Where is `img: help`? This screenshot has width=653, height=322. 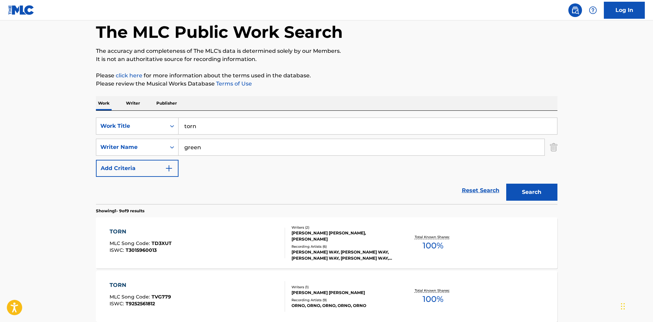
img: help is located at coordinates (593, 10).